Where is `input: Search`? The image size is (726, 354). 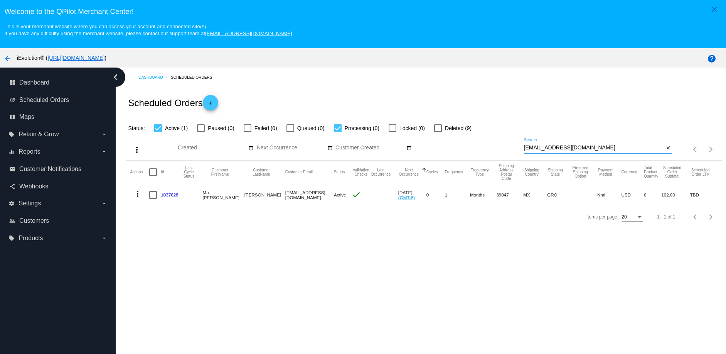 input: Search is located at coordinates (595, 148).